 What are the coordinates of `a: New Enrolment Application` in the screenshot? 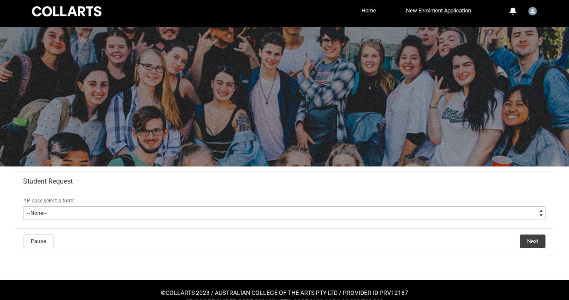 It's located at (439, 11).